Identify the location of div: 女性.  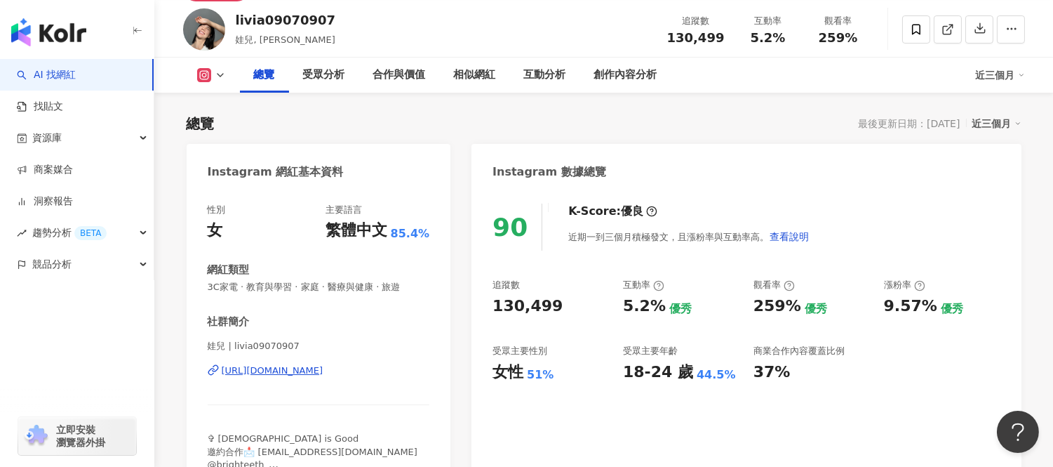
(508, 372).